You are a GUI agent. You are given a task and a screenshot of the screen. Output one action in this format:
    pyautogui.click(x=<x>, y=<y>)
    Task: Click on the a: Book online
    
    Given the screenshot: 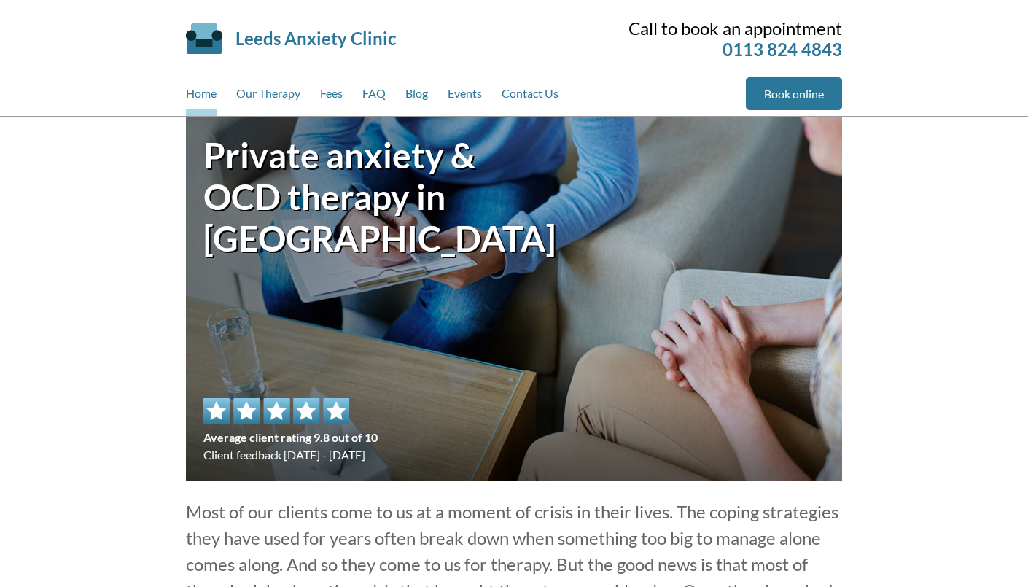 What is the action you would take?
    pyautogui.click(x=794, y=93)
    